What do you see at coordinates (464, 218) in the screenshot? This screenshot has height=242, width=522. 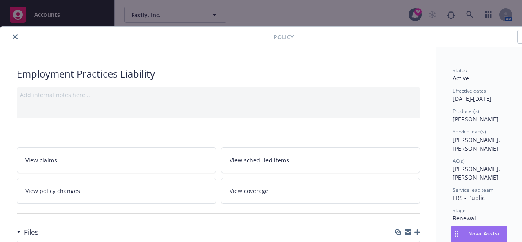 I see `span: Renewal` at bounding box center [464, 218].